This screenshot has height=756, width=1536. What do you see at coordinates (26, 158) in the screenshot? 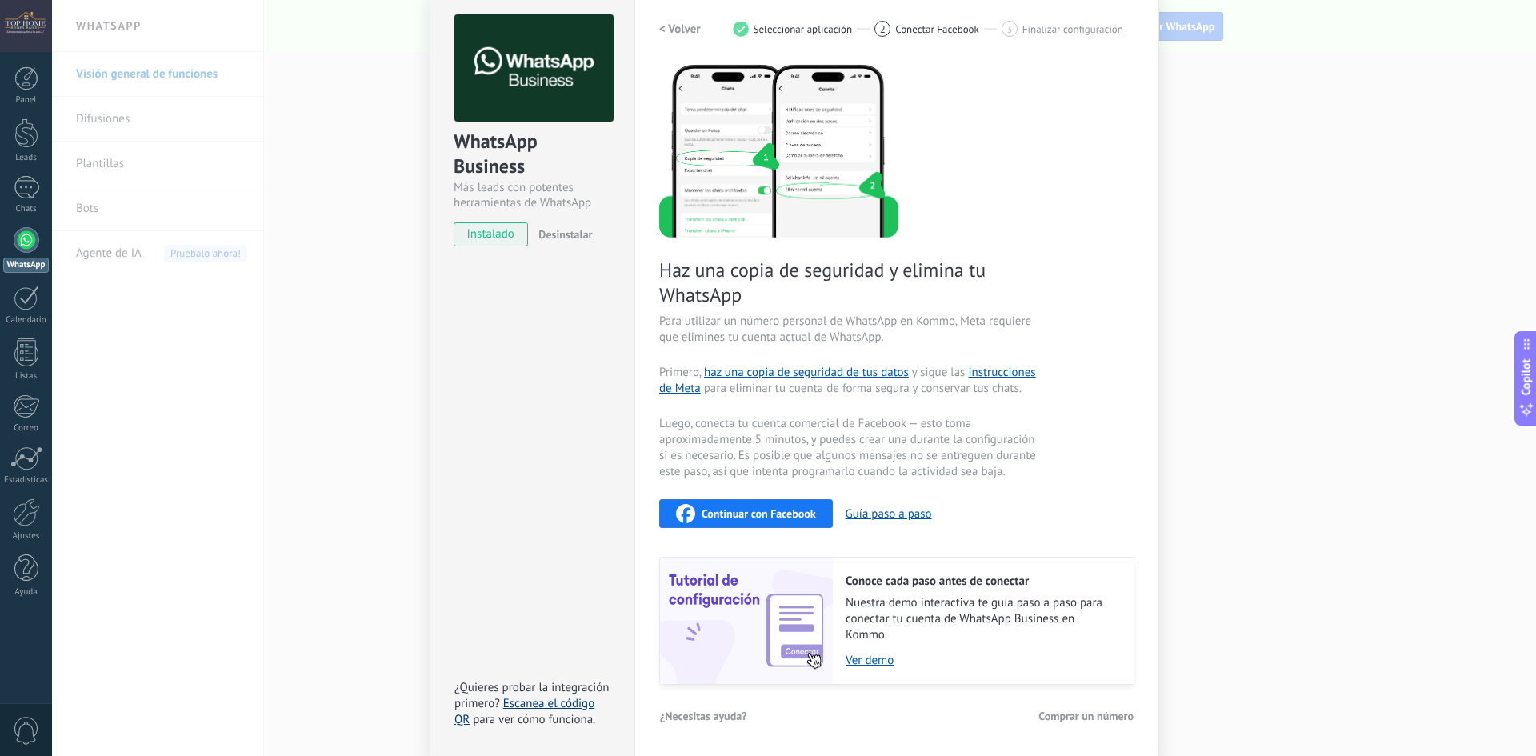
I see `div: Leads` at bounding box center [26, 158].